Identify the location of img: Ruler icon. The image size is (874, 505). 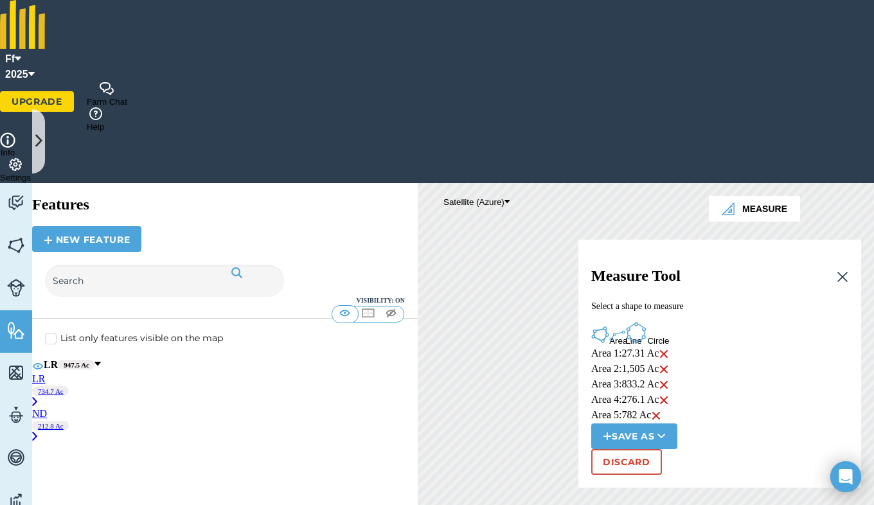
(728, 209).